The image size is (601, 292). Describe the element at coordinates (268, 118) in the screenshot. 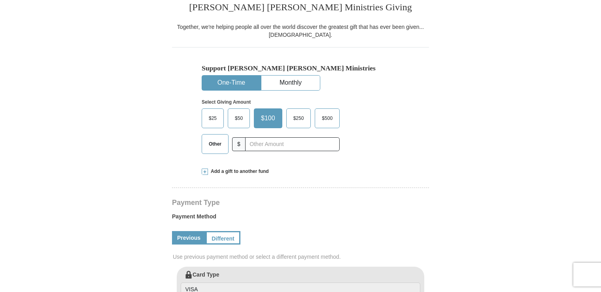

I see `span: $100` at that location.